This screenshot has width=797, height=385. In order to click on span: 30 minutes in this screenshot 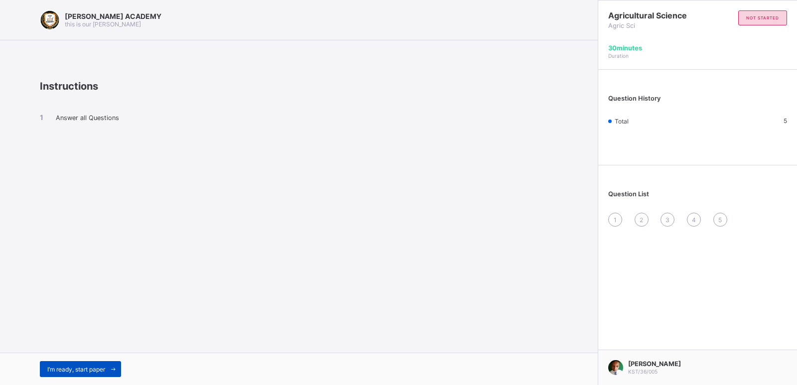, I will do `click(625, 48)`.